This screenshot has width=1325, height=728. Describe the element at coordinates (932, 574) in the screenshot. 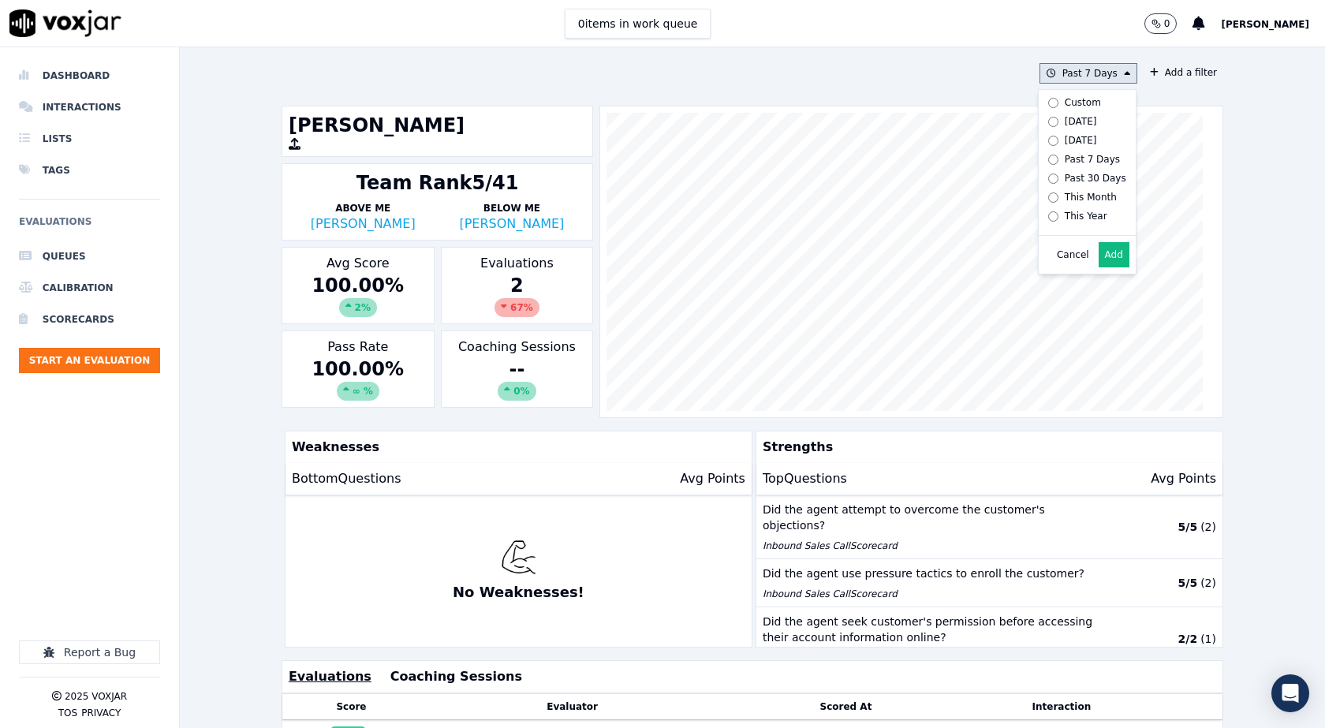

I see `p: Did the agent use pressure tactics to enroll the customer?` at that location.